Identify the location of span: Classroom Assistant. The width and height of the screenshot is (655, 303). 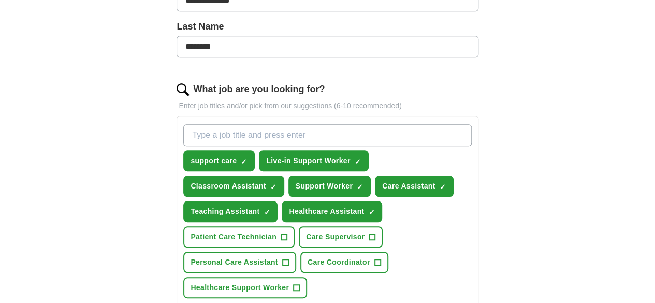
(228, 186).